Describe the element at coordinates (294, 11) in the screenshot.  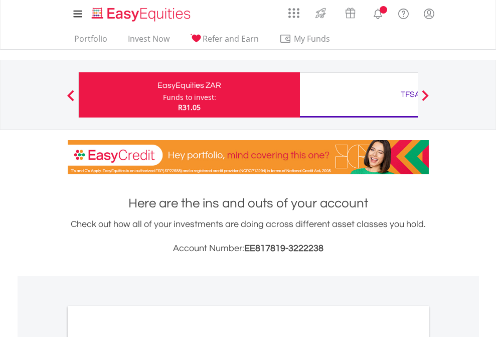
I see `a: AppsGrid` at that location.